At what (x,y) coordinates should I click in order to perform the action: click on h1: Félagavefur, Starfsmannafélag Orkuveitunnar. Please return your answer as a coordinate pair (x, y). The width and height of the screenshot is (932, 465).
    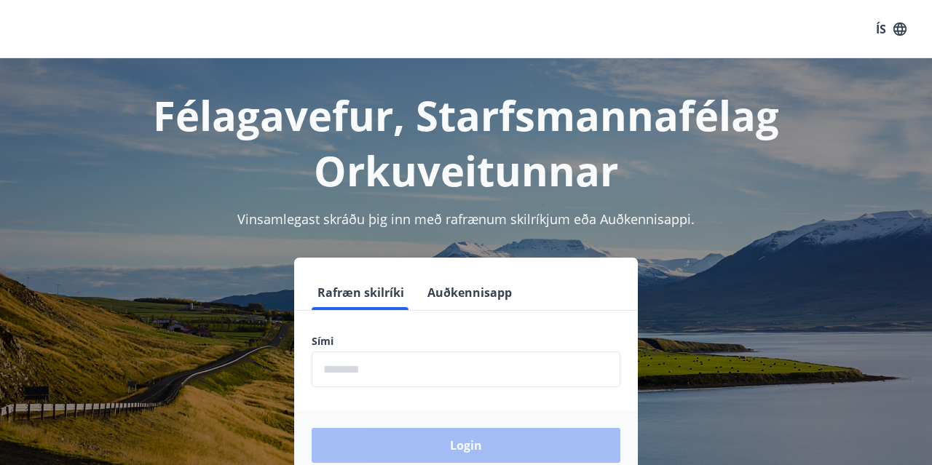
    Looking at the image, I should click on (466, 143).